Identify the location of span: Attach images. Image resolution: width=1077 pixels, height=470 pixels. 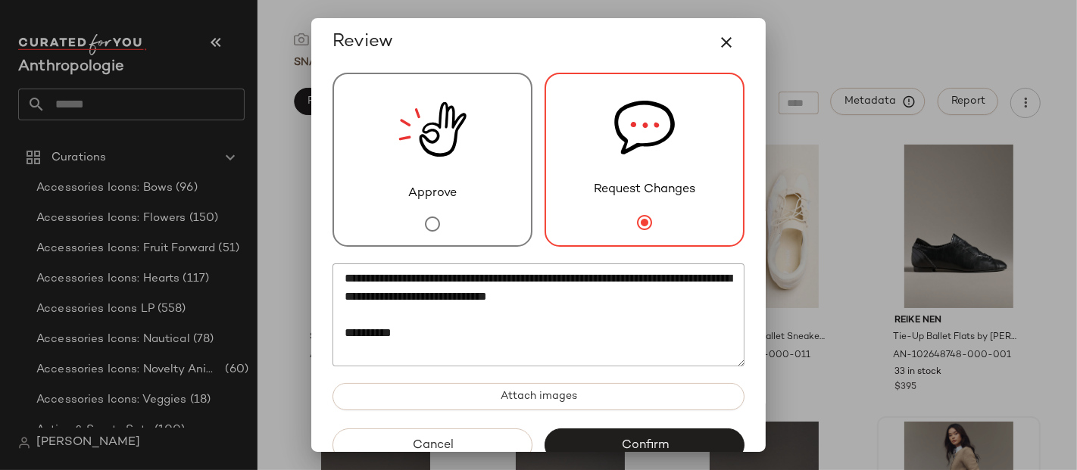
(538, 397).